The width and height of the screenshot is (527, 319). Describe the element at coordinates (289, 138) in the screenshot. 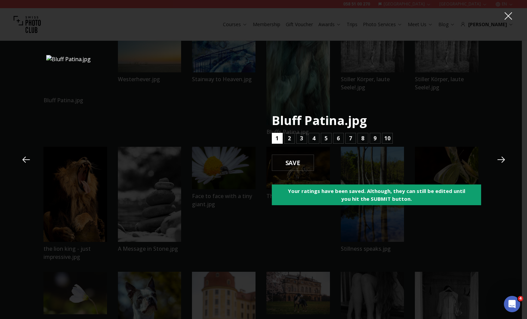

I see `button: 2` at that location.